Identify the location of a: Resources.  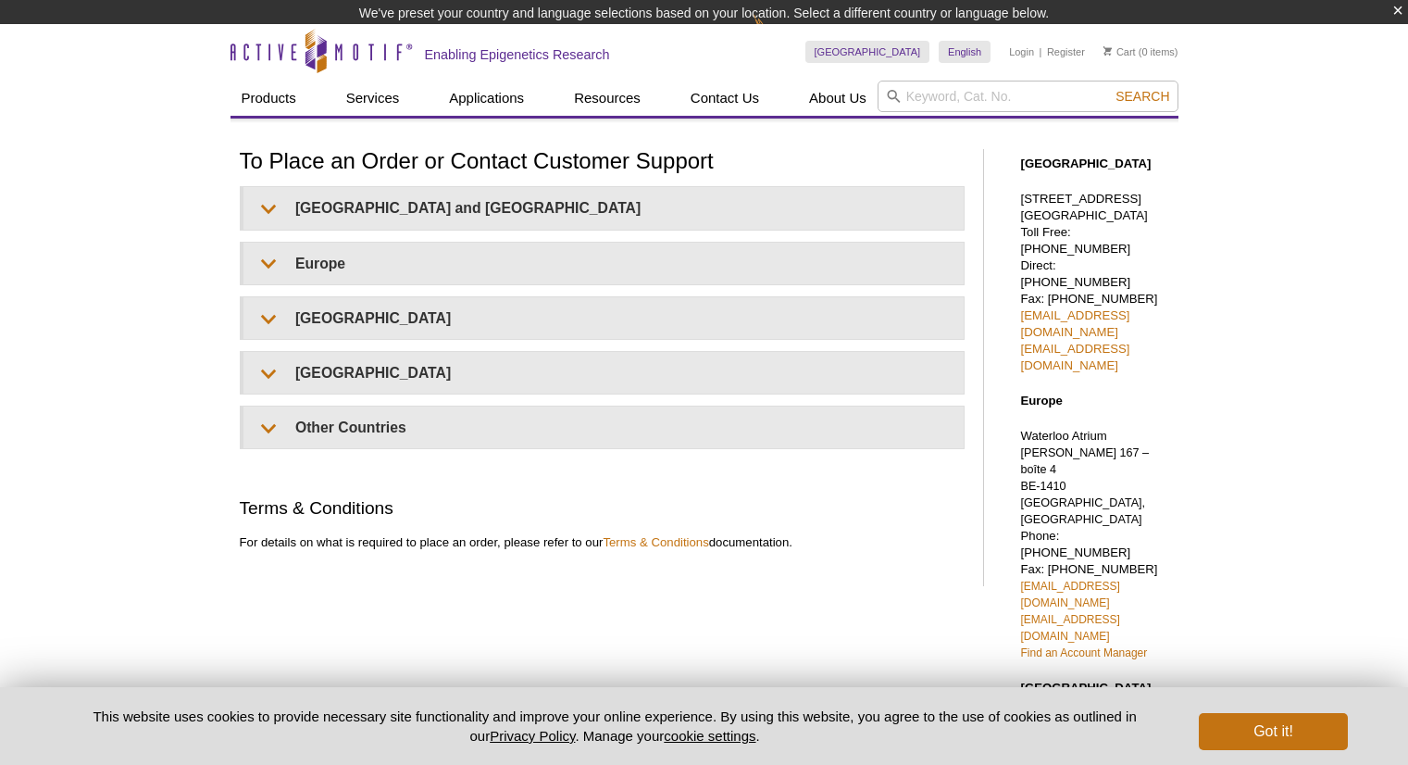
(607, 98).